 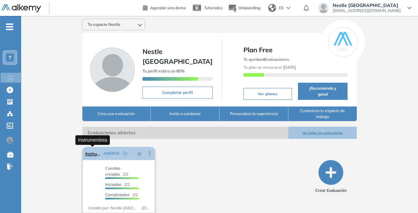 I want to click on button: Invita a colaborar, so click(x=185, y=114).